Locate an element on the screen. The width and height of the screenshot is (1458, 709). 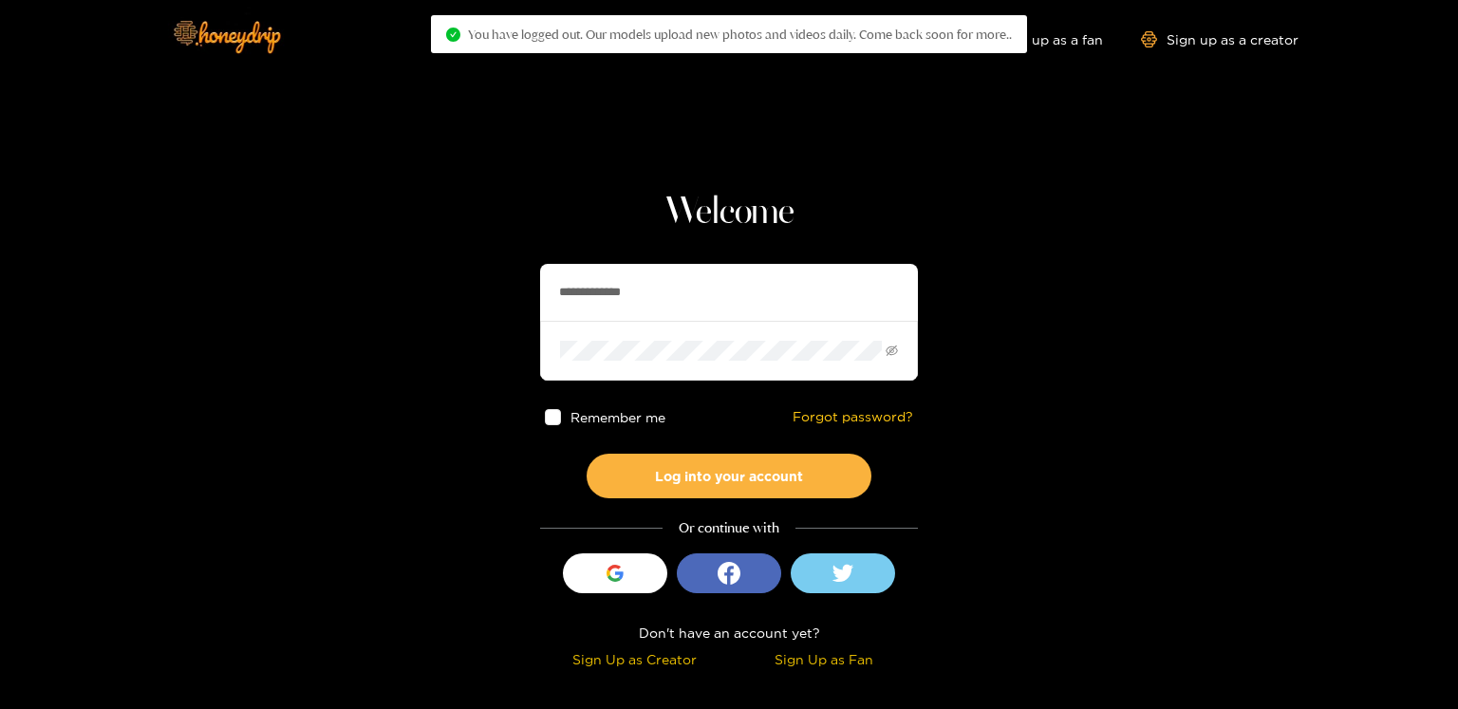
span: You have logged out. Our models upload new photos and videos daily. Come back soon for more.. is located at coordinates (739, 34).